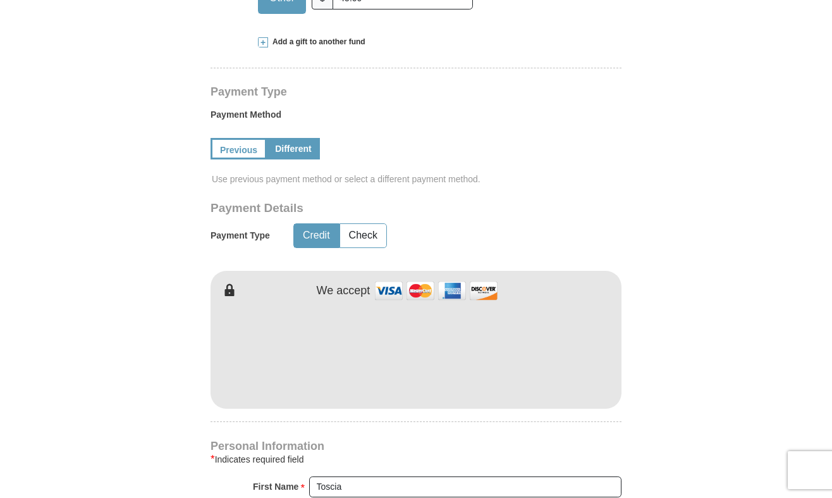 This screenshot has height=498, width=832. I want to click on h5: Payment Type, so click(240, 235).